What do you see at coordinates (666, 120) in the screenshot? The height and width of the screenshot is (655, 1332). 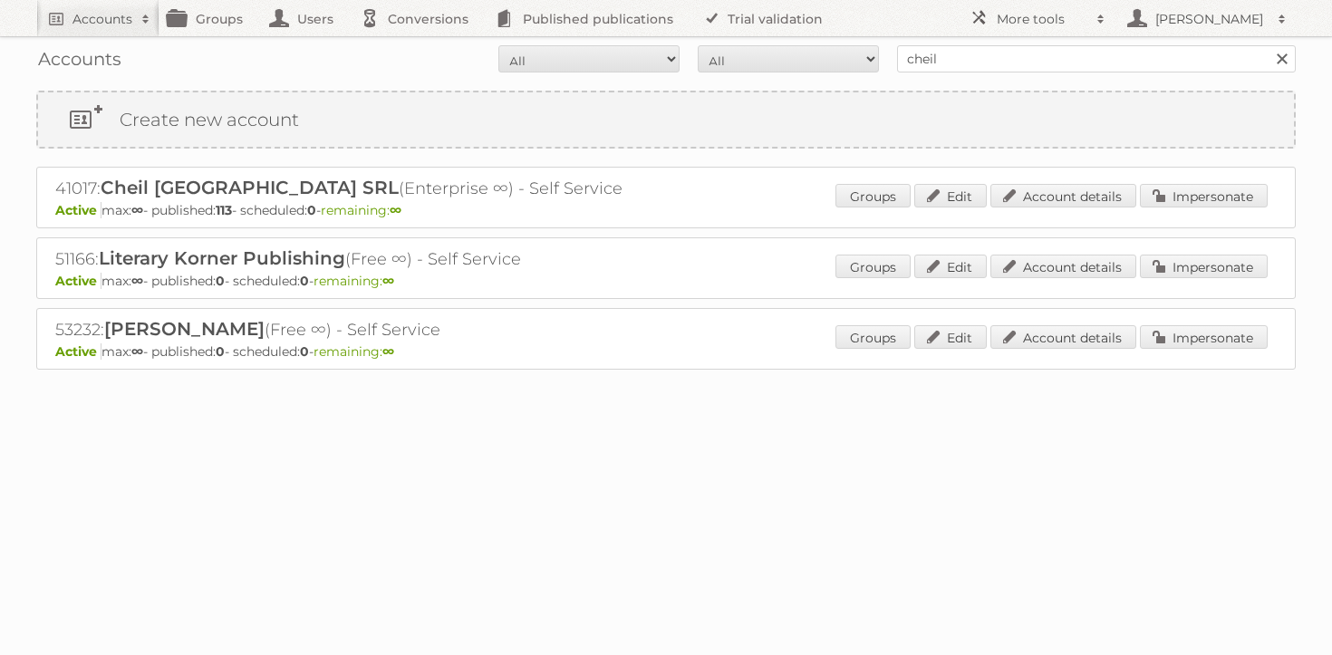 I see `a: Create new account` at bounding box center [666, 120].